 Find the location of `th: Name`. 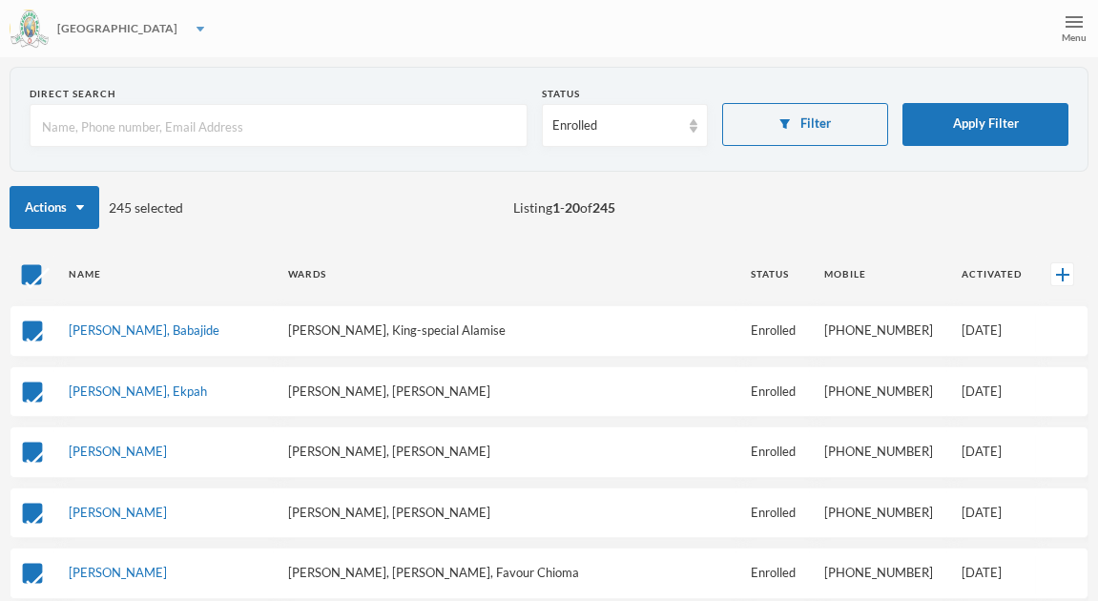

th: Name is located at coordinates (164, 274).